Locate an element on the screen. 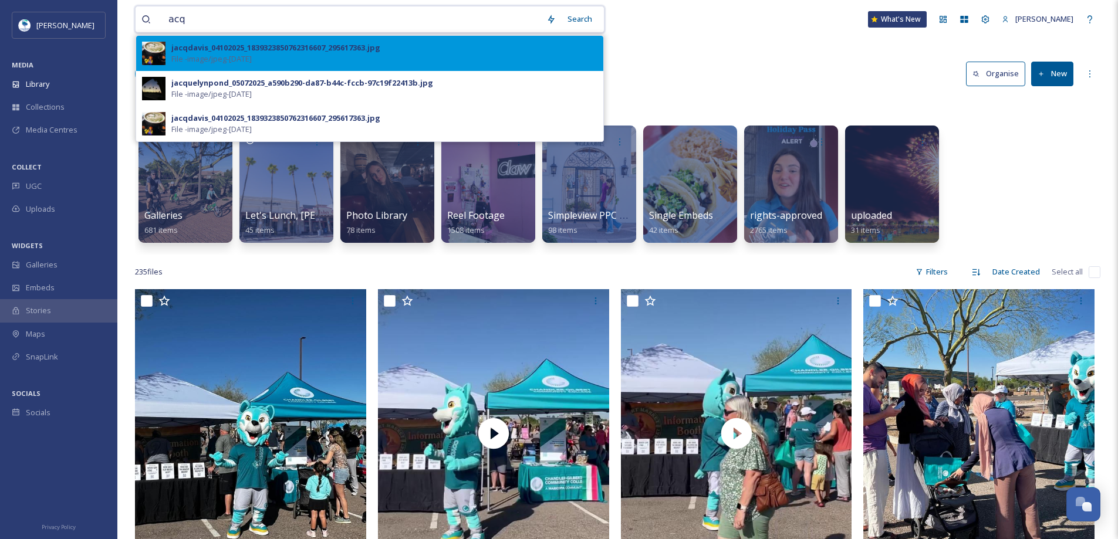 This screenshot has width=1118, height=539. span: WIDGETS is located at coordinates (27, 245).